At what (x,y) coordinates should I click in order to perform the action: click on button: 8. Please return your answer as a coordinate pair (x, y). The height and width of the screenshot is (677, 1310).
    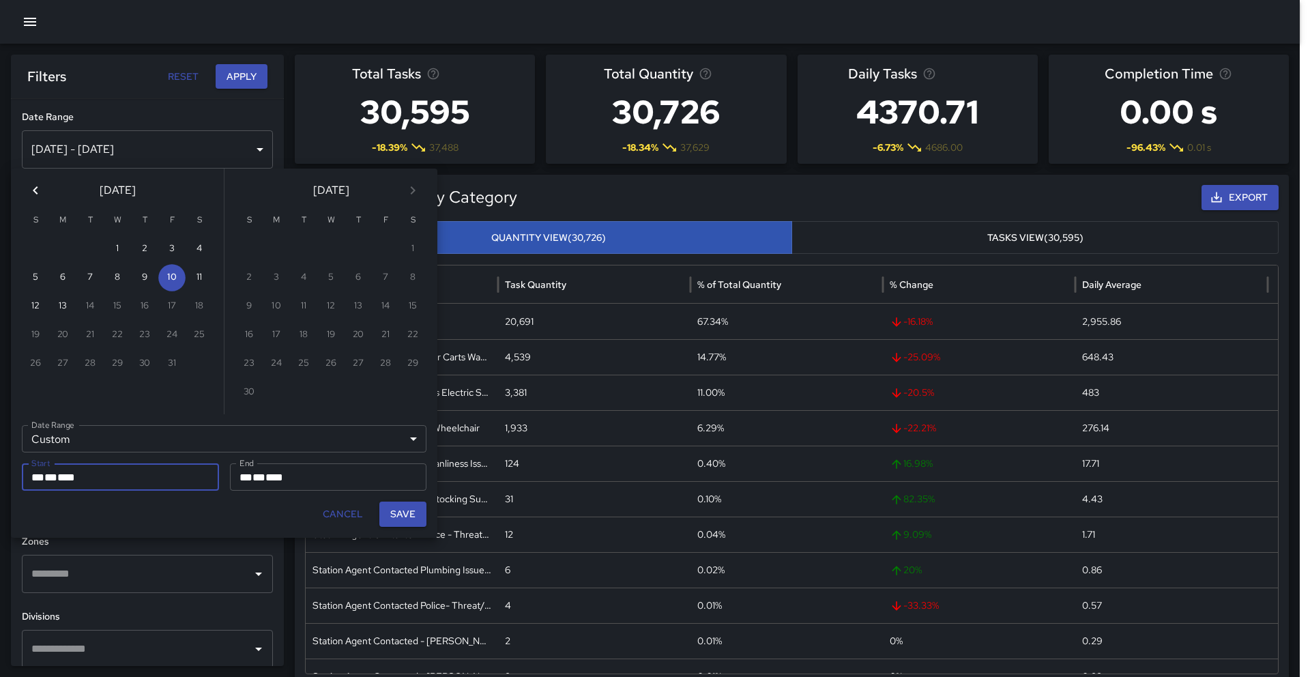
    Looking at the image, I should click on (117, 278).